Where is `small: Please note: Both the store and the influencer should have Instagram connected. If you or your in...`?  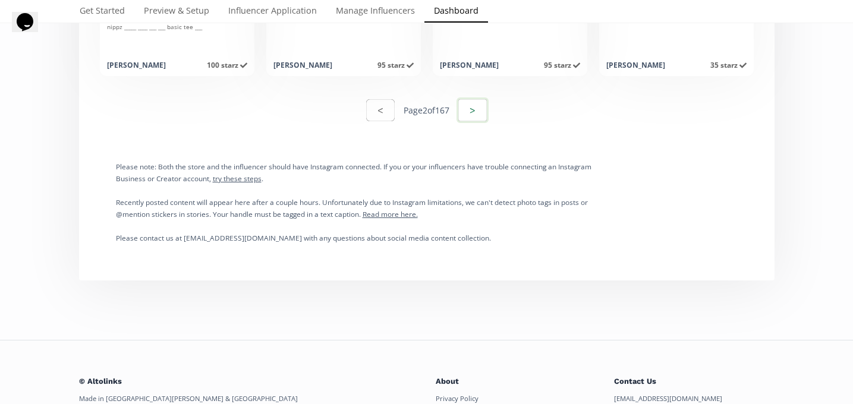
small: Please note: Both the store and the influencer should have Instagram connected. If you or your in... is located at coordinates (354, 172).